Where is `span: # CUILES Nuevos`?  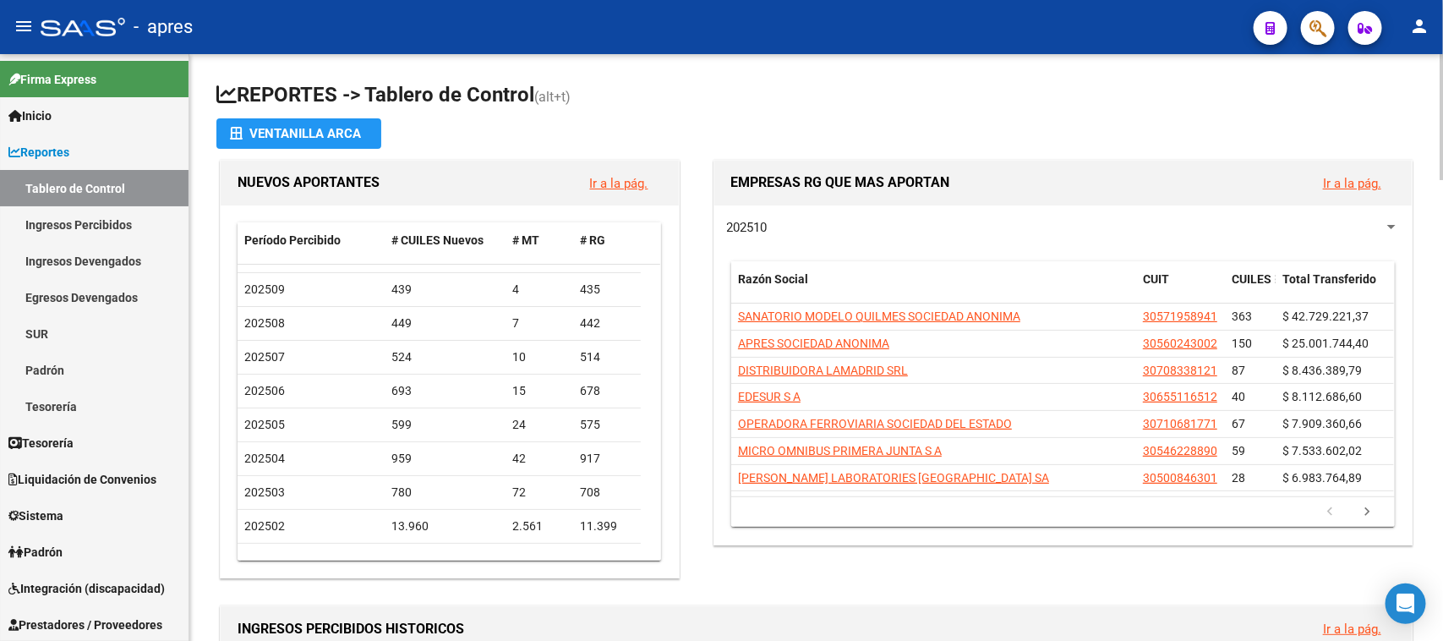
span: # CUILES Nuevos is located at coordinates (437, 240).